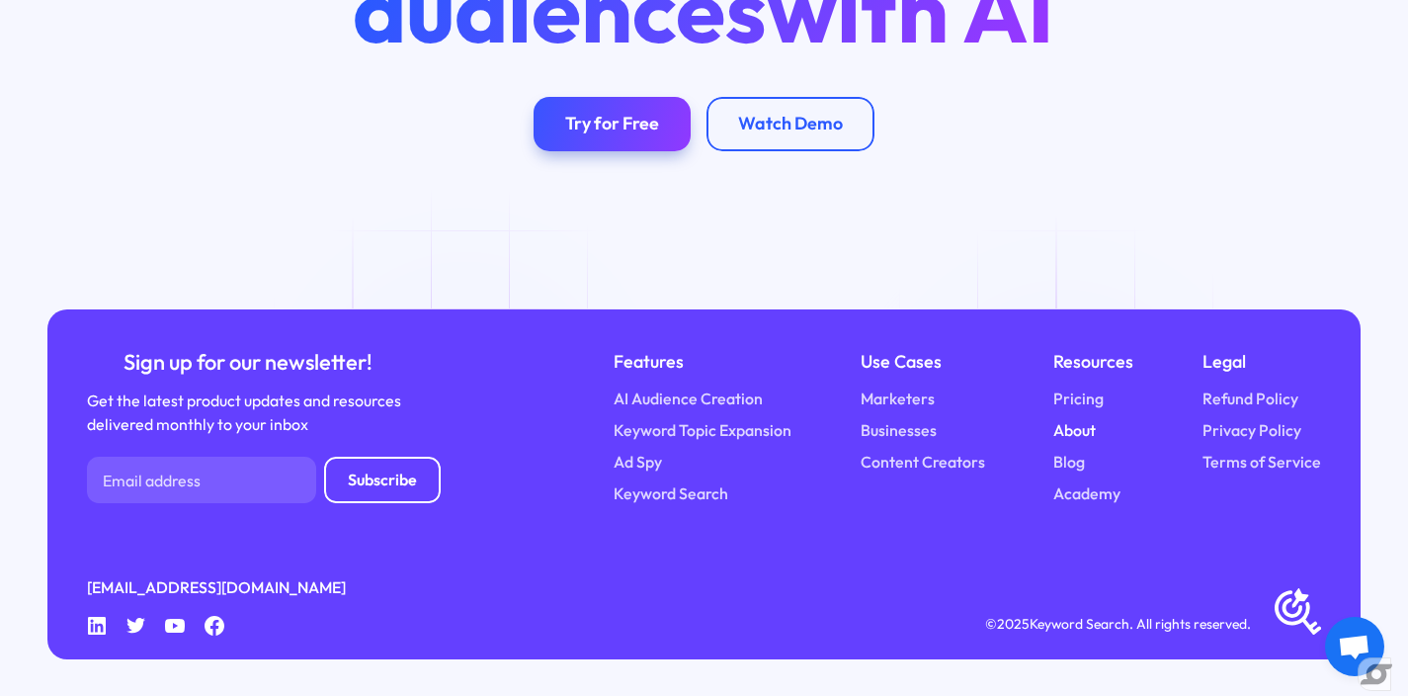  Describe the element at coordinates (897, 399) in the screenshot. I see `a: Marketers` at that location.